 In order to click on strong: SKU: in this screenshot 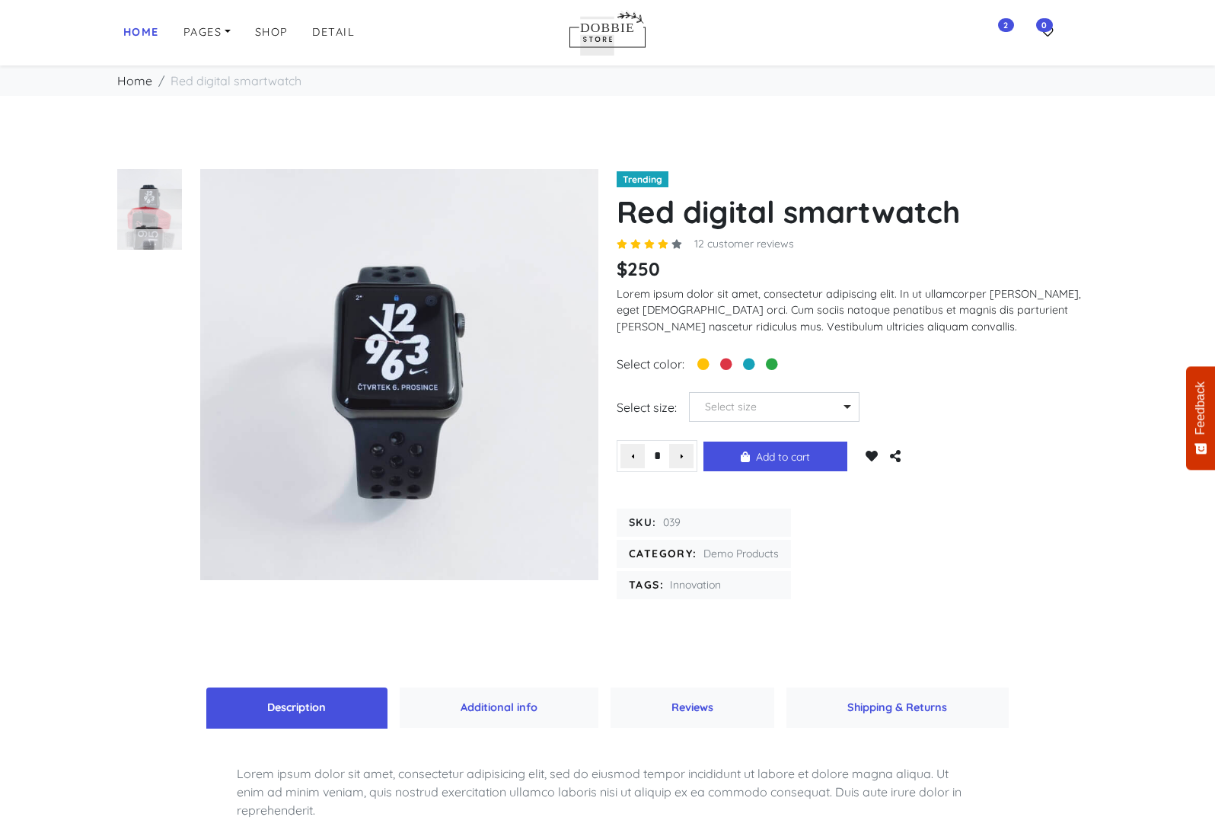, I will do `click(642, 522)`.